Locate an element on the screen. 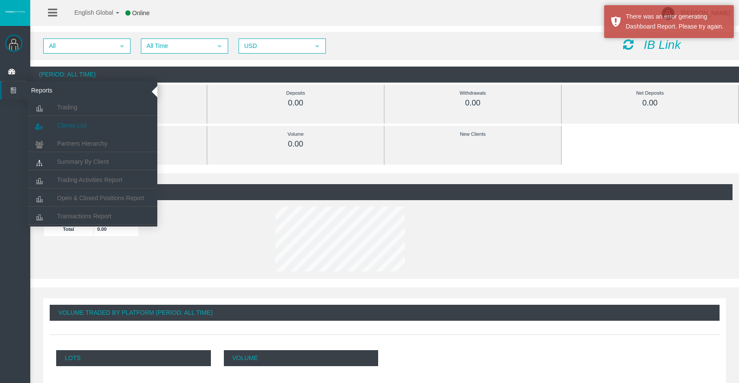 The image size is (739, 383). div: There was an error generating Dashboard Report. Please try again. is located at coordinates (677, 22).